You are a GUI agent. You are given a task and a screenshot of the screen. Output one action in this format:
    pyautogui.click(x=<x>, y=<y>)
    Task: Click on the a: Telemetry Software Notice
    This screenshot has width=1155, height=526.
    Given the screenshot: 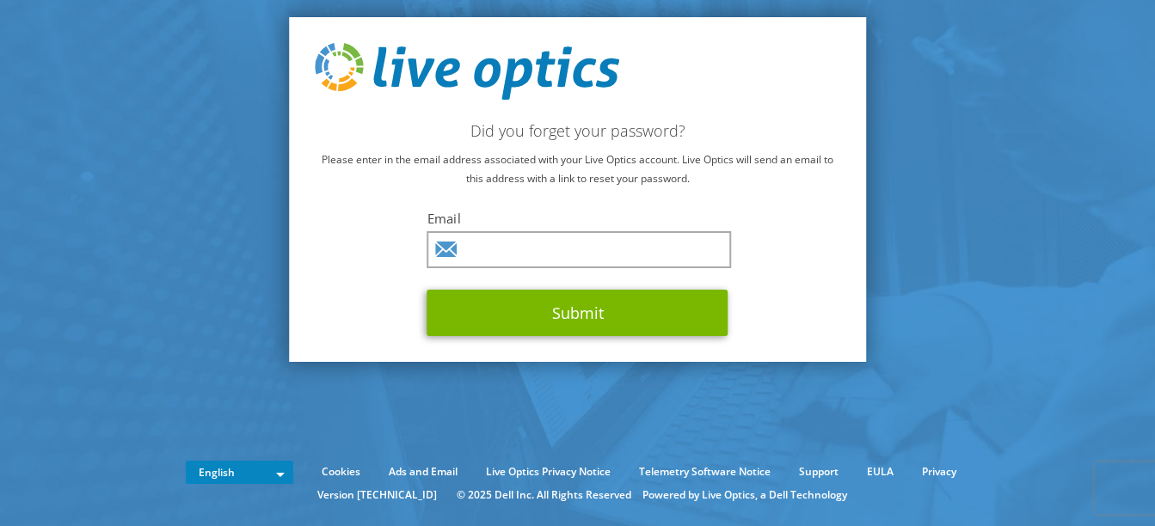 What is the action you would take?
    pyautogui.click(x=704, y=472)
    